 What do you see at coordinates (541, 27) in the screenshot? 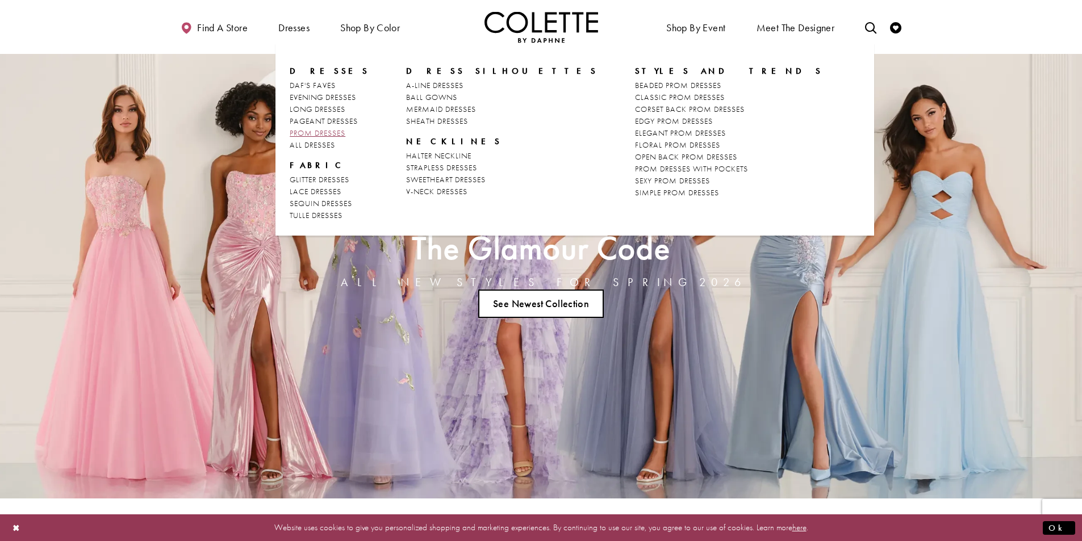
I see `a: Visit Home Page` at bounding box center [541, 27].